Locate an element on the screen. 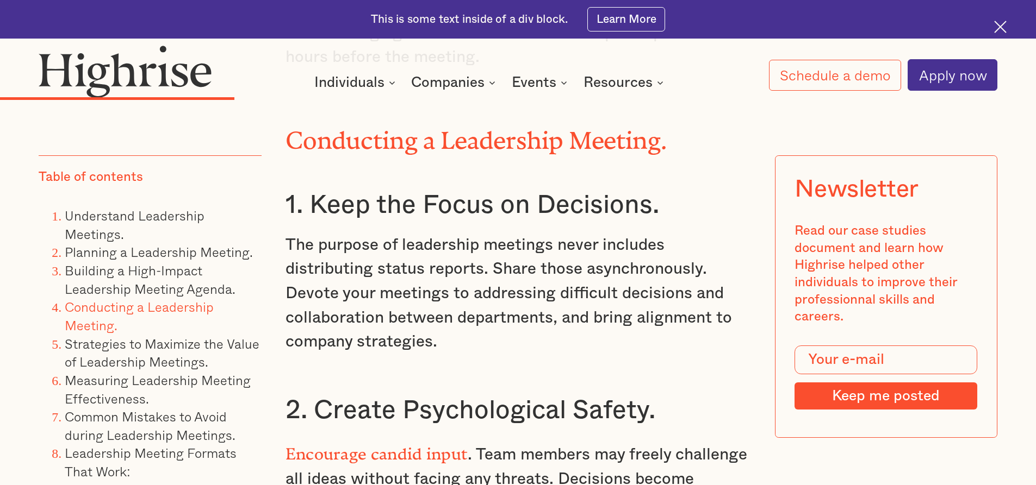 The image size is (1036, 485). form: Modal Form is located at coordinates (886, 378).